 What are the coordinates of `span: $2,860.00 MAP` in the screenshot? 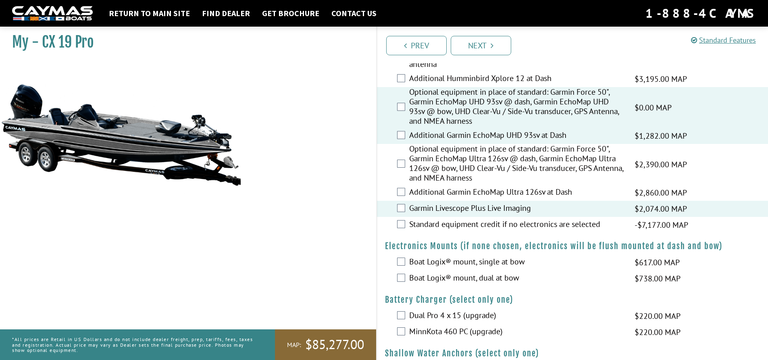 It's located at (661, 193).